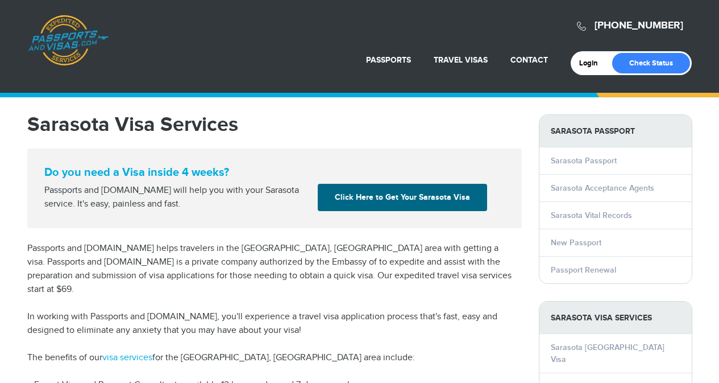 This screenshot has height=383, width=719. Describe the element at coordinates (591, 215) in the screenshot. I see `a: Sarasota Vital Records` at that location.